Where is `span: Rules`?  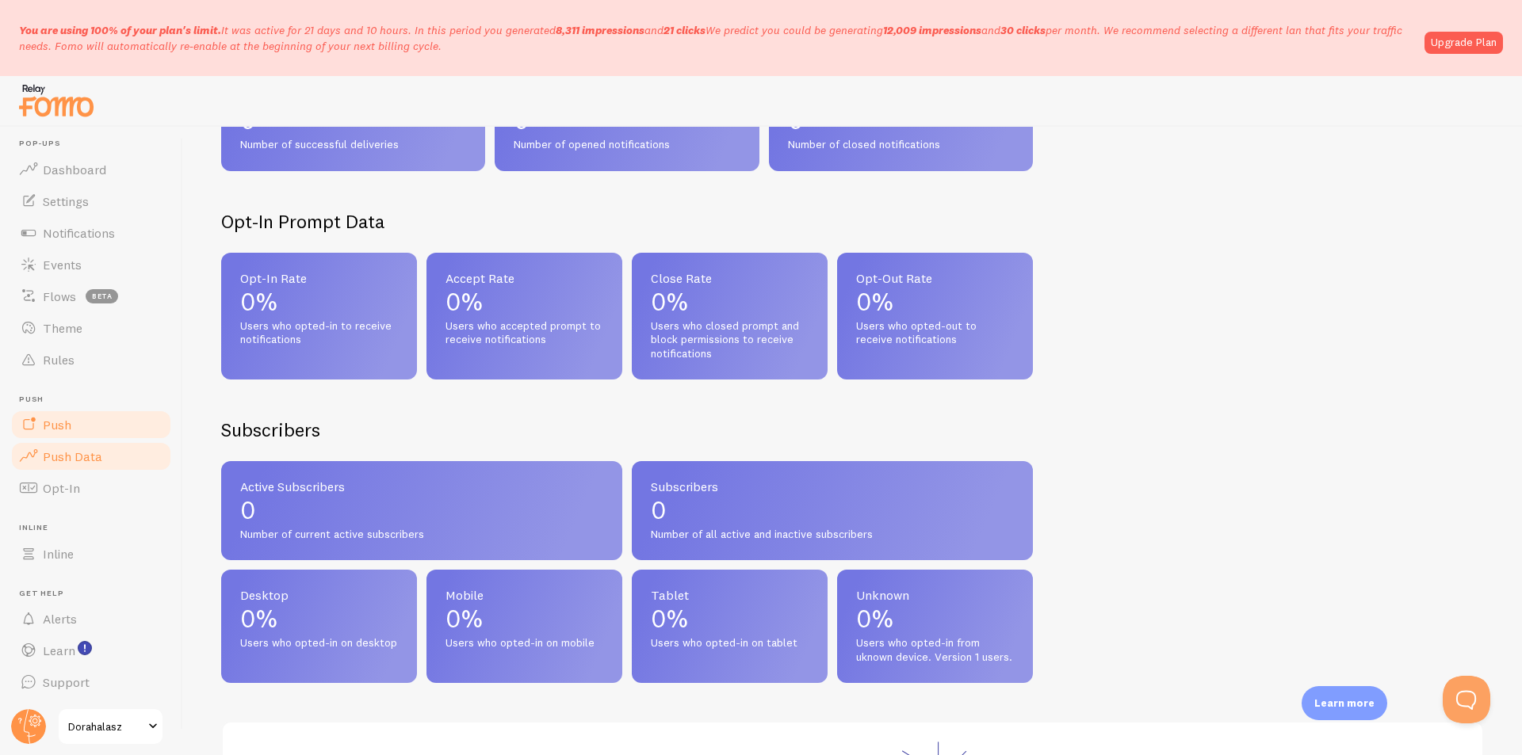
span: Rules is located at coordinates (59, 360).